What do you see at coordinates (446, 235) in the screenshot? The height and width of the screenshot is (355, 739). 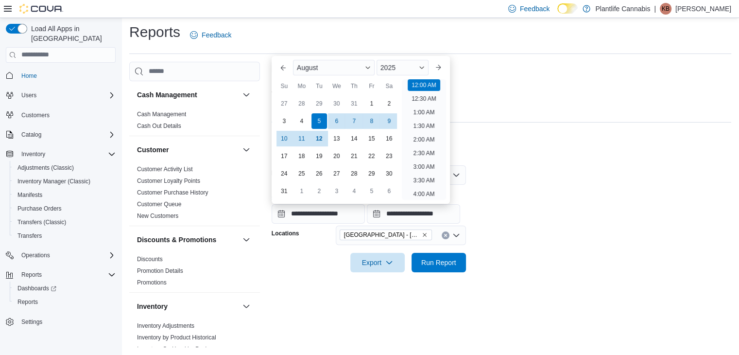 I see `button: Clear input` at bounding box center [446, 235].